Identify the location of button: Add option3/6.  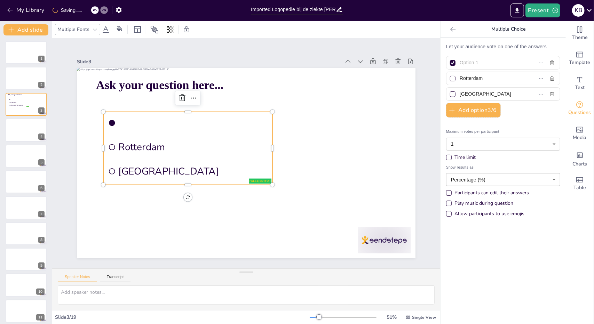
(473, 110).